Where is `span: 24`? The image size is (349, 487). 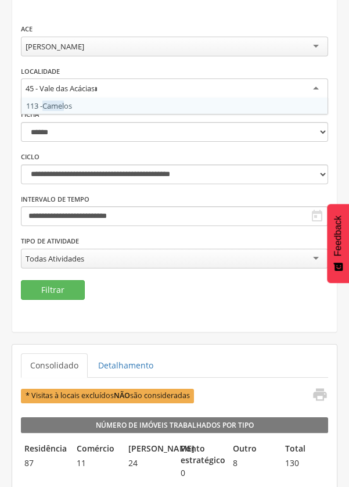 span: 24 is located at coordinates (148, 463).